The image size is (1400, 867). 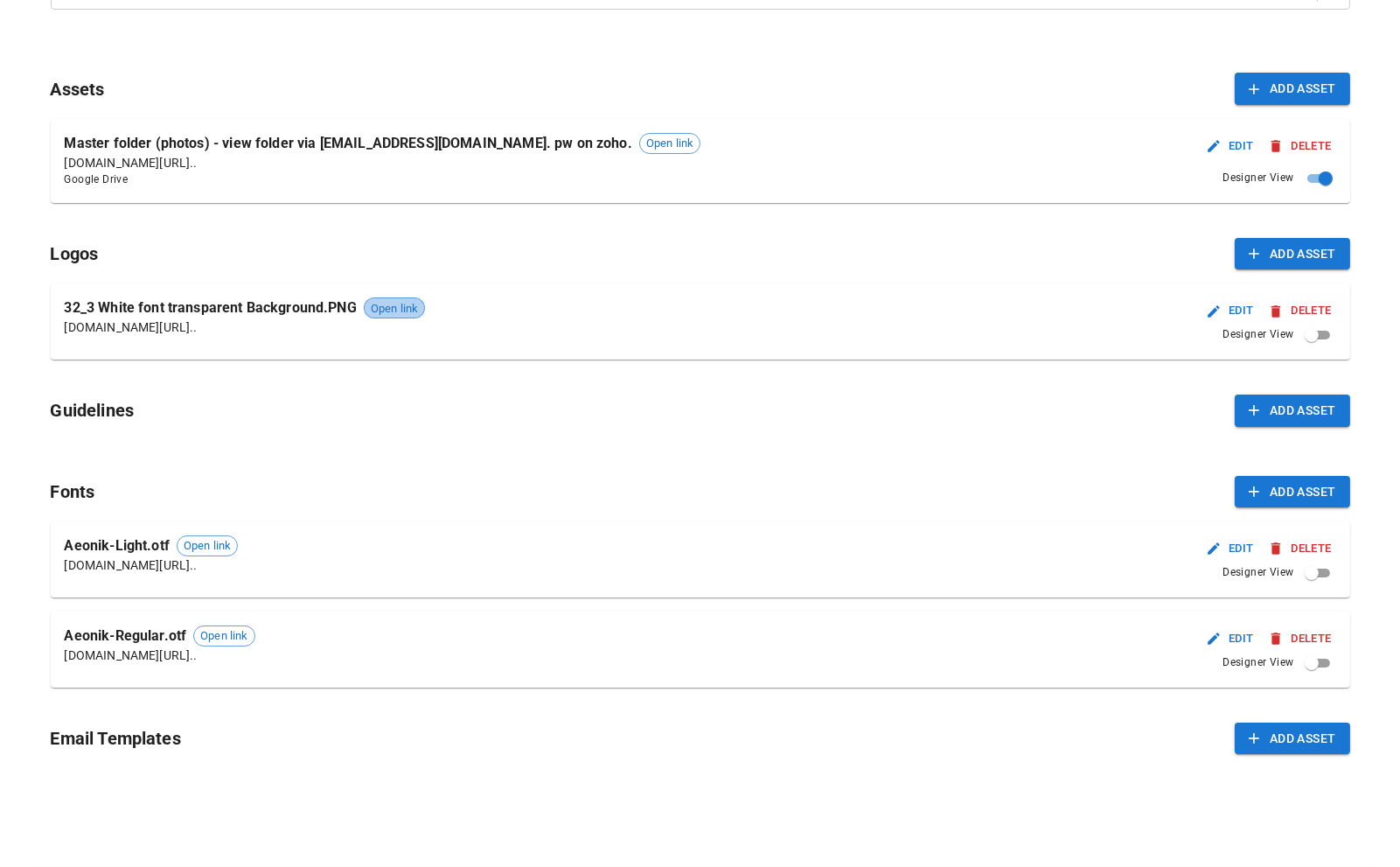 What do you see at coordinates (117, 546) in the screenshot?
I see `p: Aeonik-Light.otf` at bounding box center [117, 546].